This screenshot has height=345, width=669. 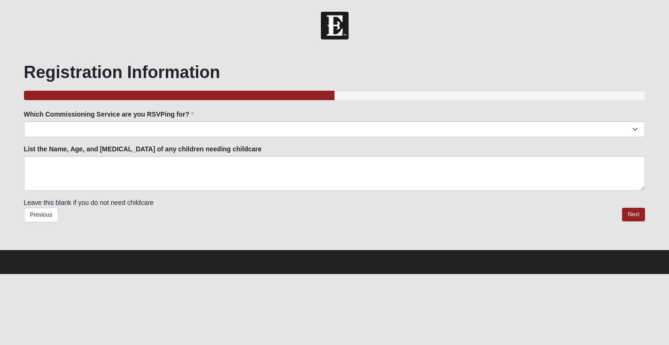 I want to click on img: Church of Eleven22 Logo, so click(x=335, y=25).